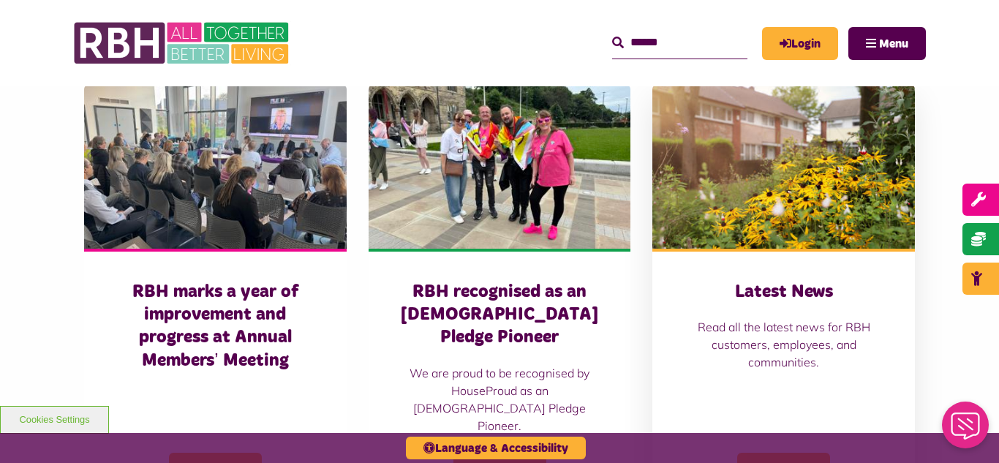  Describe the element at coordinates (500, 167) in the screenshot. I see `img: RBH customers and colleagues at the Rochdale Pride event outside the town hall` at that location.